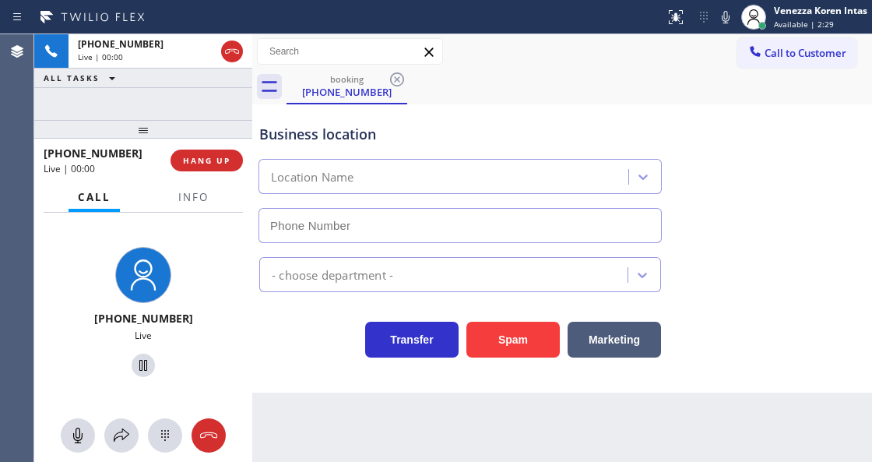  I want to click on div: Venezza Koren Intas, so click(821, 10).